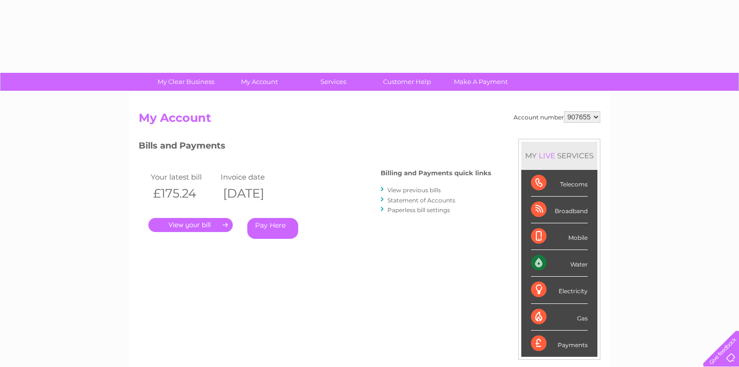 This screenshot has height=367, width=739. I want to click on td: Your latest bill, so click(183, 177).